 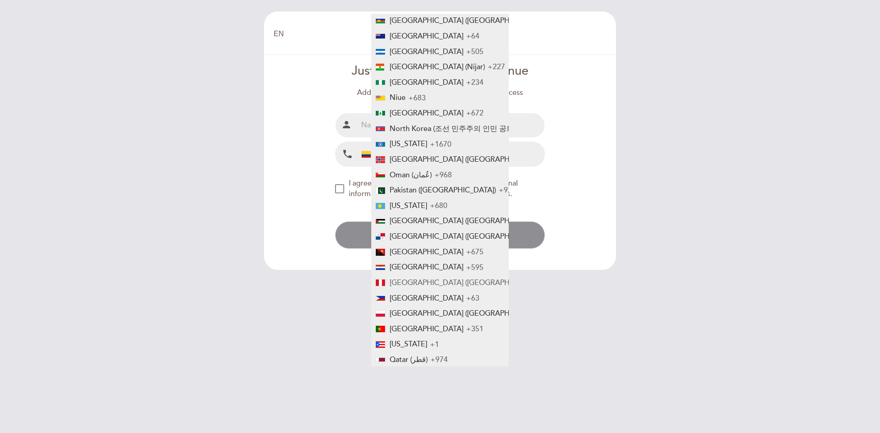 I want to click on div: Just one more step to continue, so click(x=440, y=71).